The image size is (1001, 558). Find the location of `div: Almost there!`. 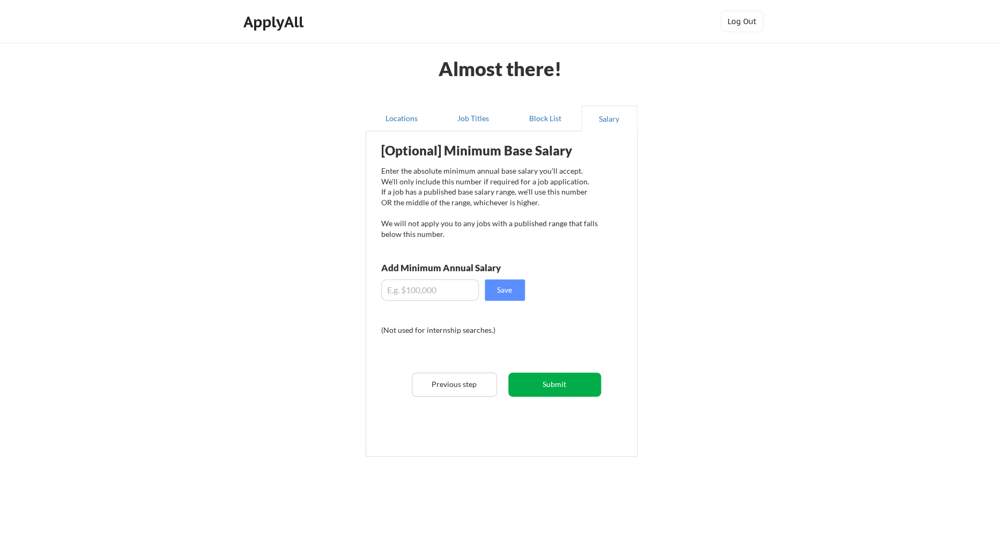

div: Almost there! is located at coordinates (500, 69).